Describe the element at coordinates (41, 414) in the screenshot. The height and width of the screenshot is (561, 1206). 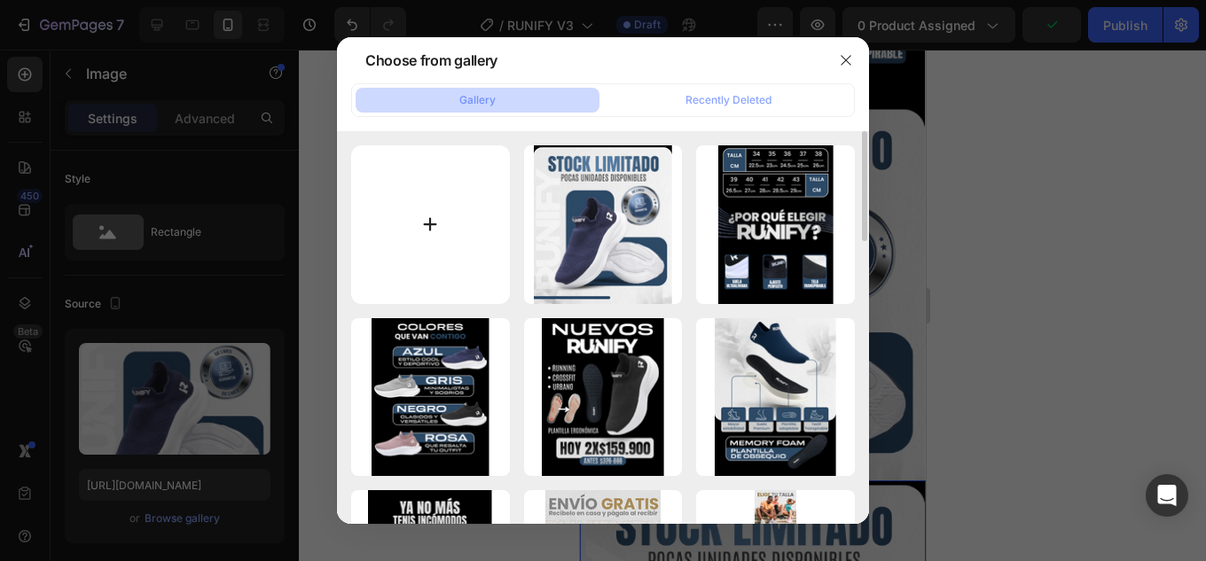
I see `div: Image` at that location.